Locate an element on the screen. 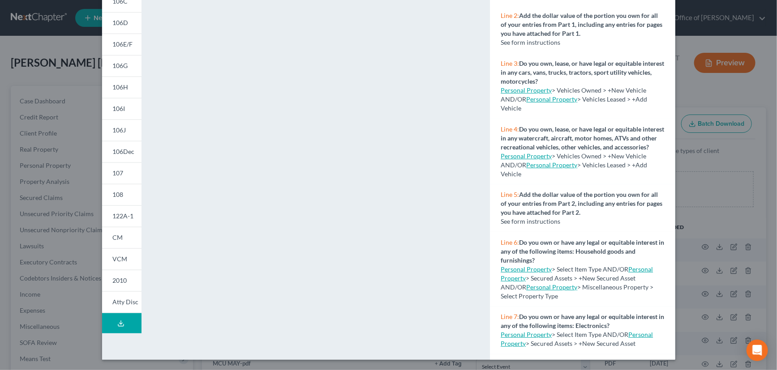  a: 106E/F is located at coordinates (122, 44).